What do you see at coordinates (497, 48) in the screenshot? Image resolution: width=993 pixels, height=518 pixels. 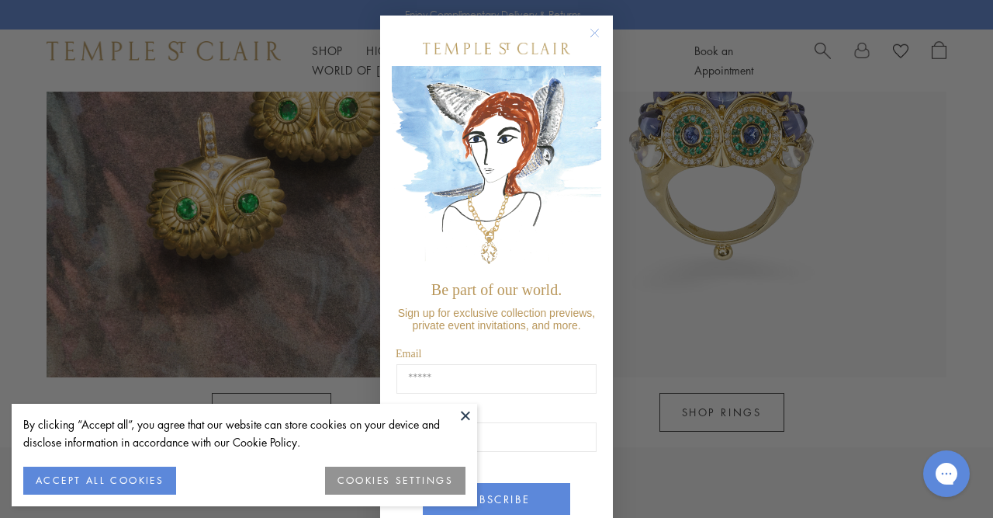 I see `img: Temple St. Clair` at bounding box center [497, 48].